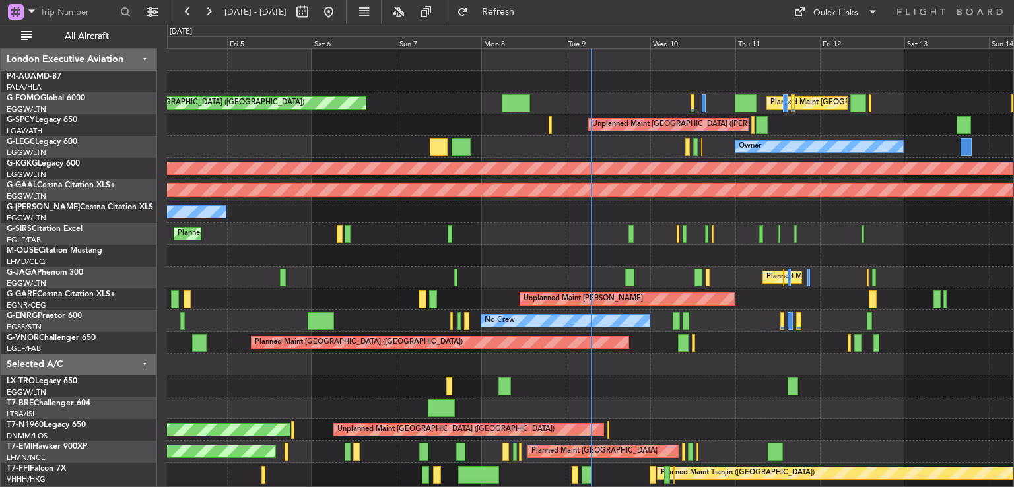 The height and width of the screenshot is (487, 1014). I want to click on span: G-LEGC, so click(20, 142).